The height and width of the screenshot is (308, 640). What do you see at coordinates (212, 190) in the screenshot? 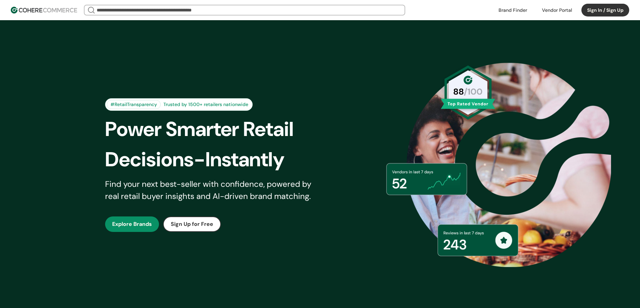
I see `div: Find your next best-seller with confidence, powered by real retail buyer insights and AI-driven b...` at bounding box center [212, 190].